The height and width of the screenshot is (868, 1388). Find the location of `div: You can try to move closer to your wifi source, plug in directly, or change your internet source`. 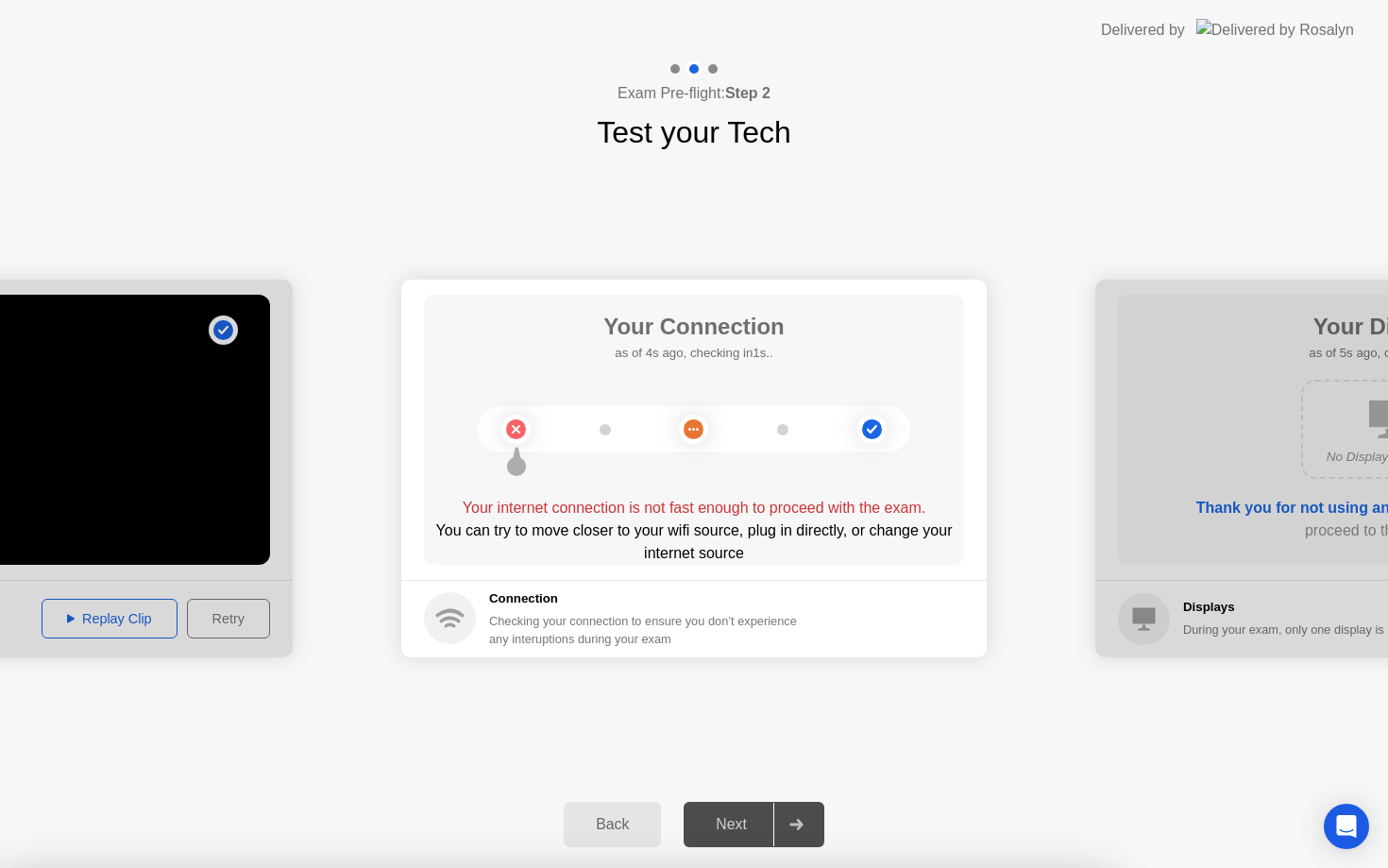

div: You can try to move closer to your wifi source, plug in directly, or change your internet source is located at coordinates (694, 542).